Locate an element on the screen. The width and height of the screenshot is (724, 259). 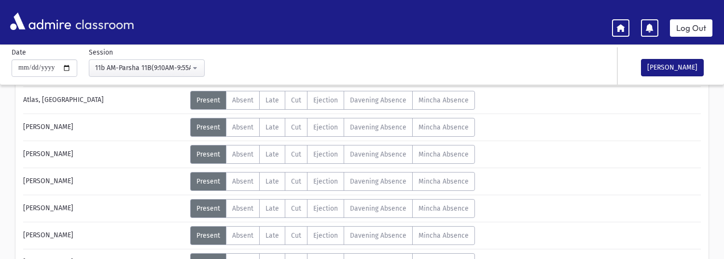
label: Date is located at coordinates (19, 52).